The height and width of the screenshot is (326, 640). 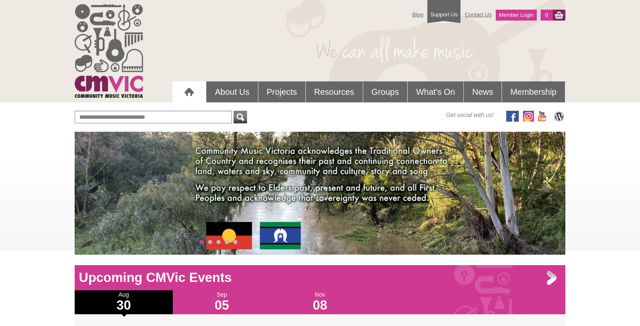 I want to click on a: About Us, so click(x=232, y=92).